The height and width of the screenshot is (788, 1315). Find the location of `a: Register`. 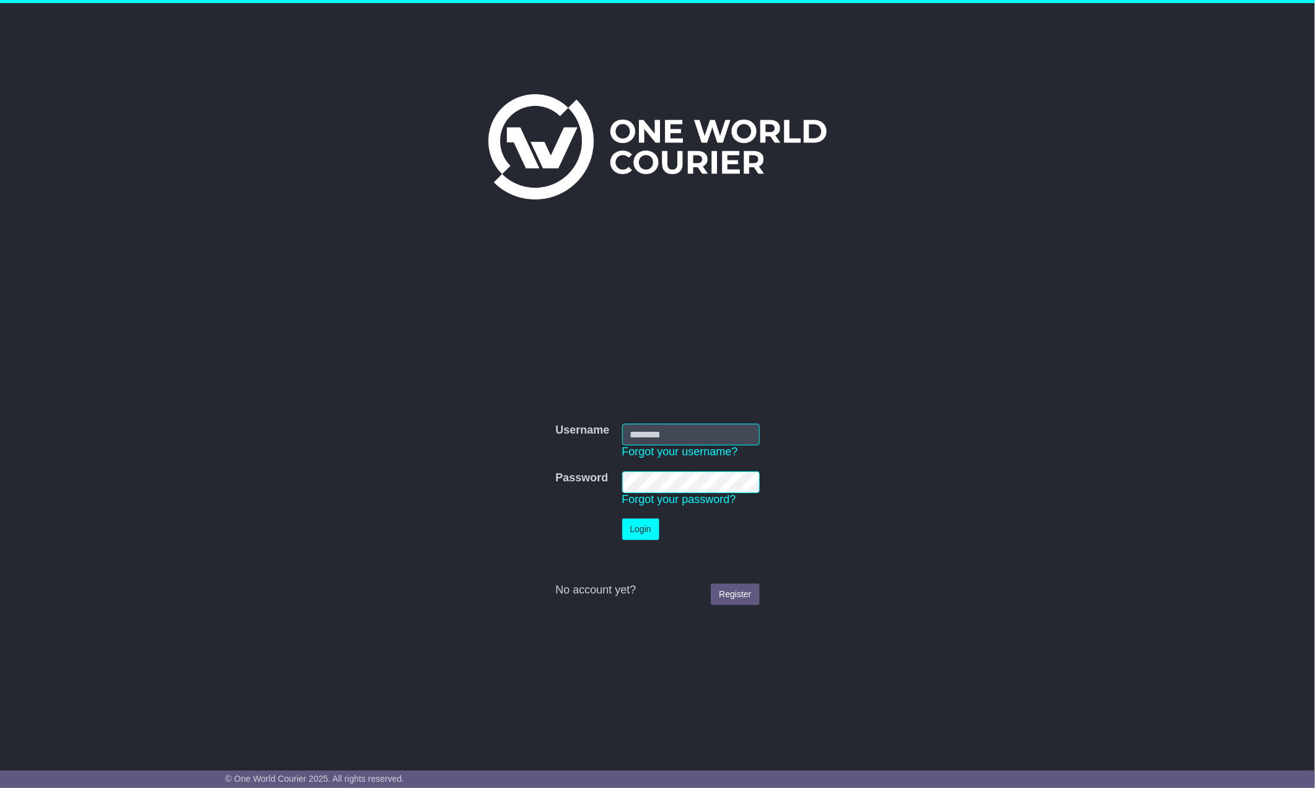

a: Register is located at coordinates (735, 594).